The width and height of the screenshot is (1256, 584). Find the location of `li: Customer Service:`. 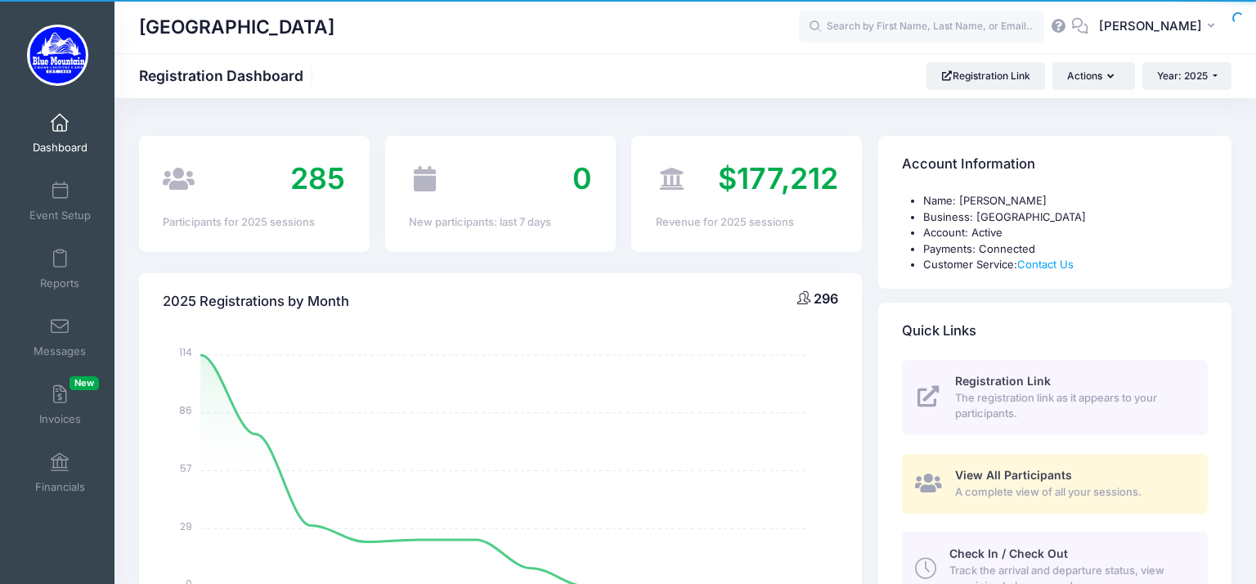

li: Customer Service: is located at coordinates (1065, 265).